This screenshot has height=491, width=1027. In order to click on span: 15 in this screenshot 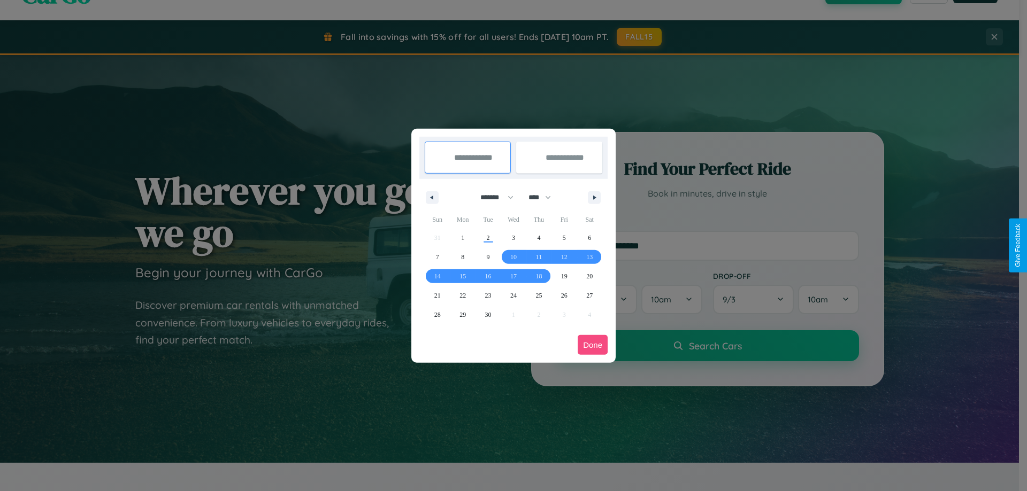, I will do `click(462, 276)`.